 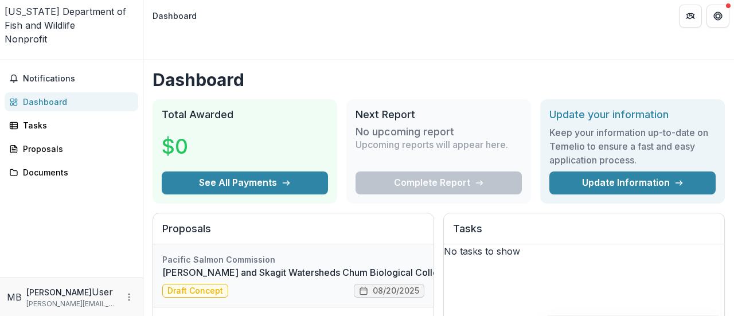 I want to click on a: Update Information, so click(x=633, y=183).